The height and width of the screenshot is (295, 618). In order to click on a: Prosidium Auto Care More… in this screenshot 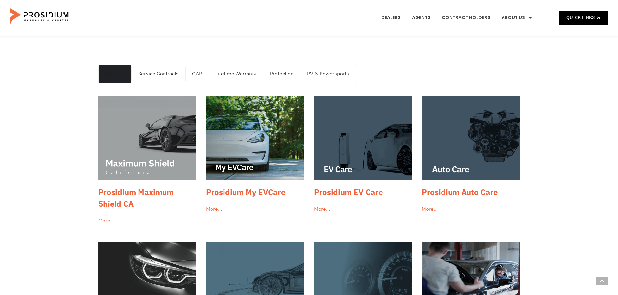, I will do `click(471, 155)`.